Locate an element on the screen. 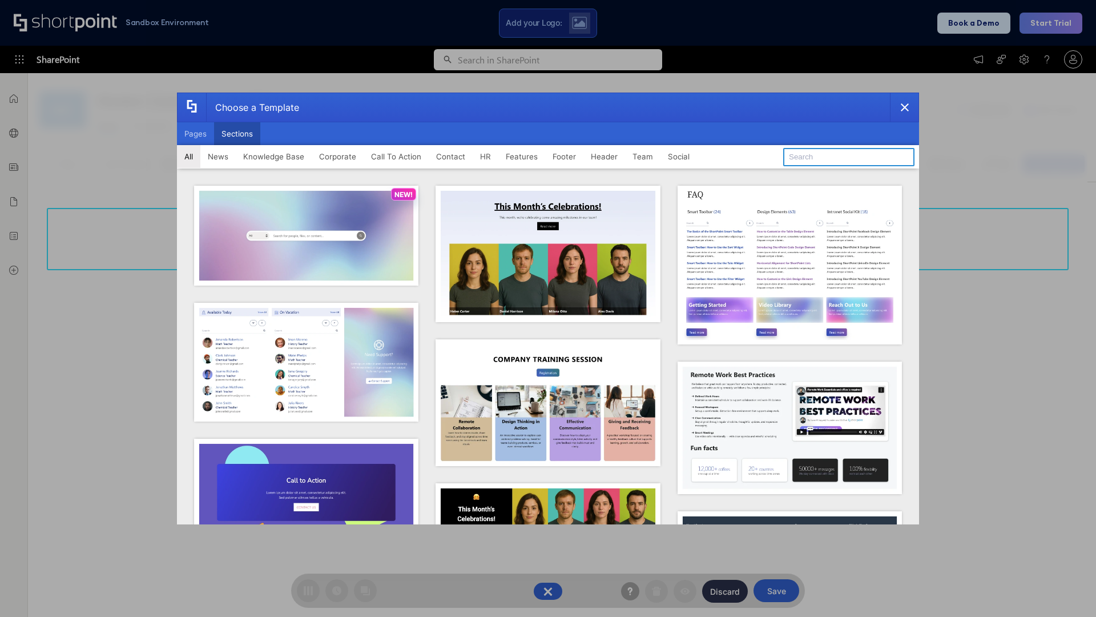  button: Corporate is located at coordinates (337, 156).